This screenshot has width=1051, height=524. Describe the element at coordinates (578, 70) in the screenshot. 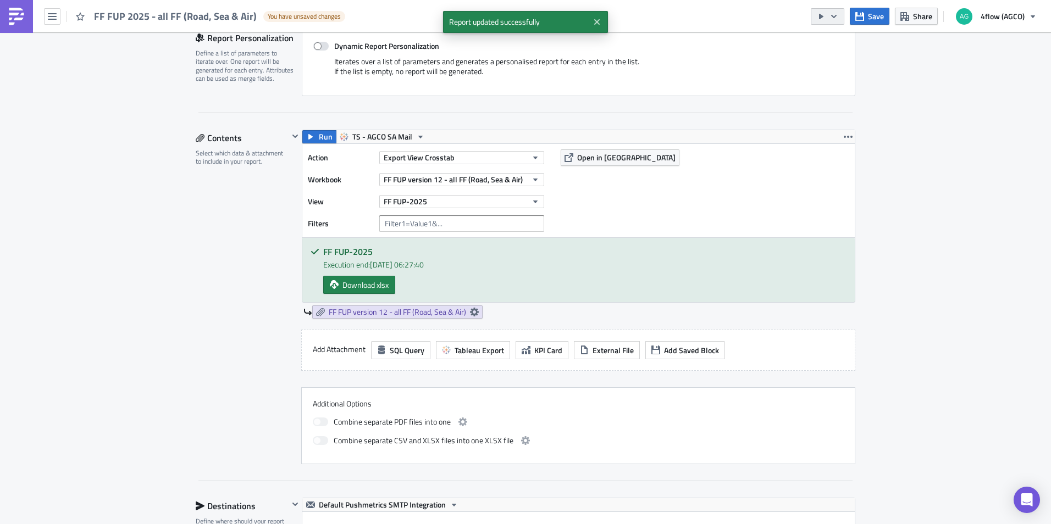

I see `div: Iterates over a list of parameters and generates a personalised report for each entry in the list...` at that location.